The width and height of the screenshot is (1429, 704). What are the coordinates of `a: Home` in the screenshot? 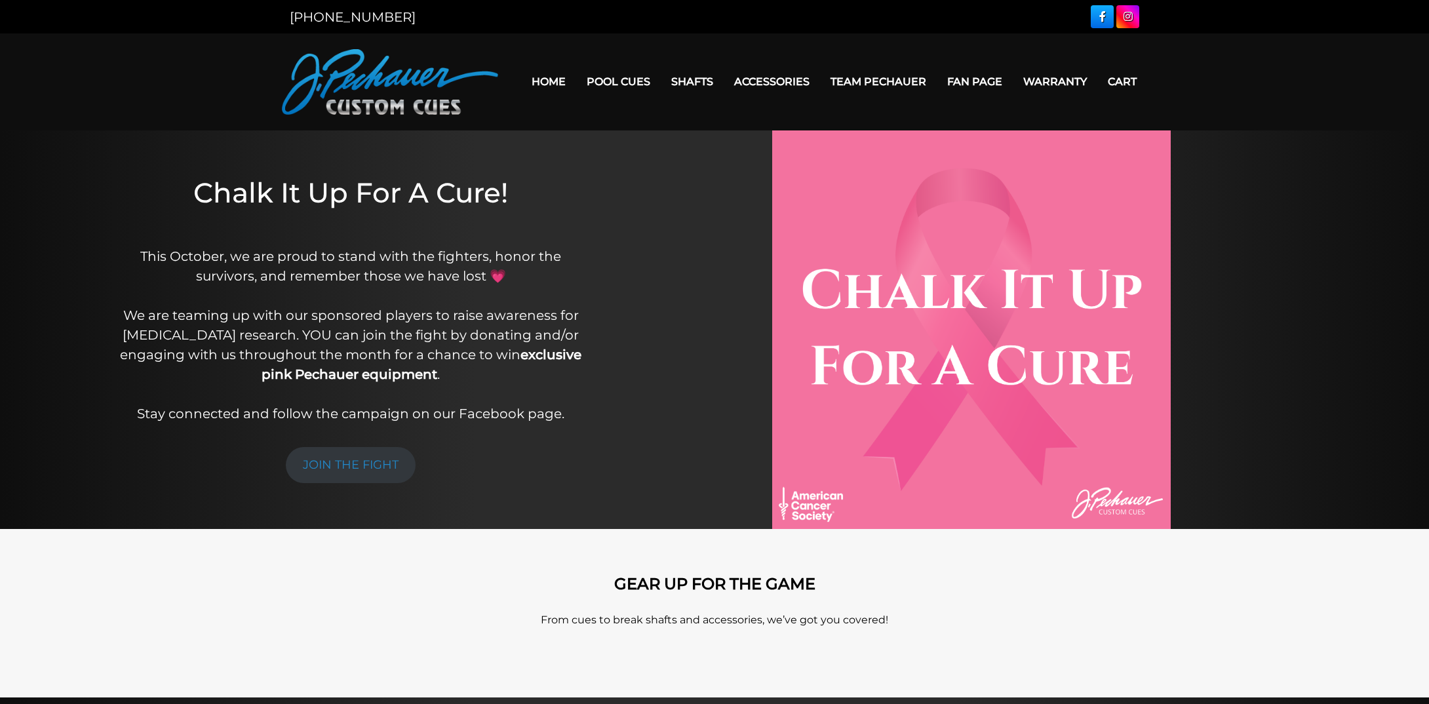 It's located at (549, 81).